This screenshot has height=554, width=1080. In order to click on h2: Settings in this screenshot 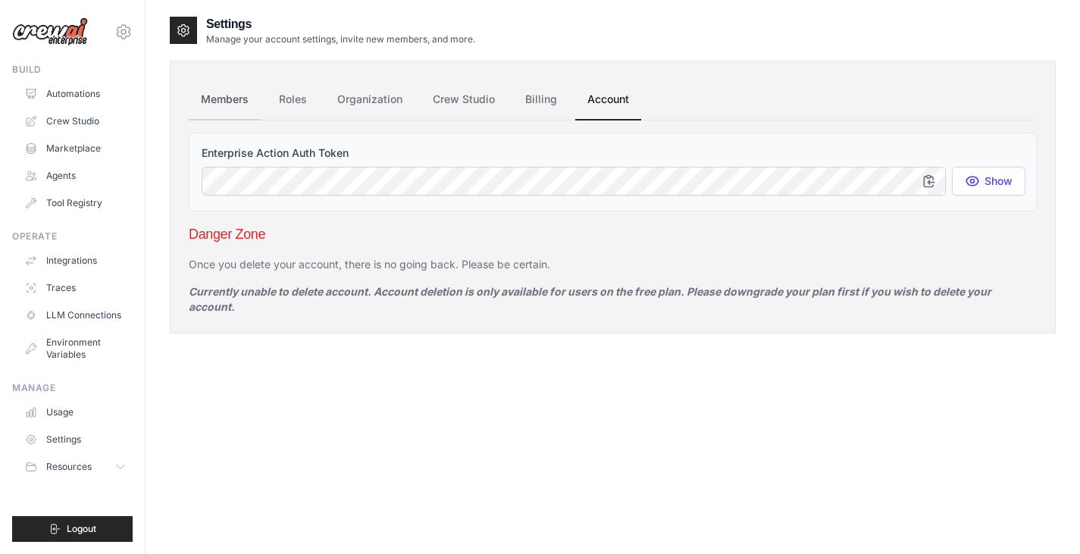, I will do `click(340, 24)`.